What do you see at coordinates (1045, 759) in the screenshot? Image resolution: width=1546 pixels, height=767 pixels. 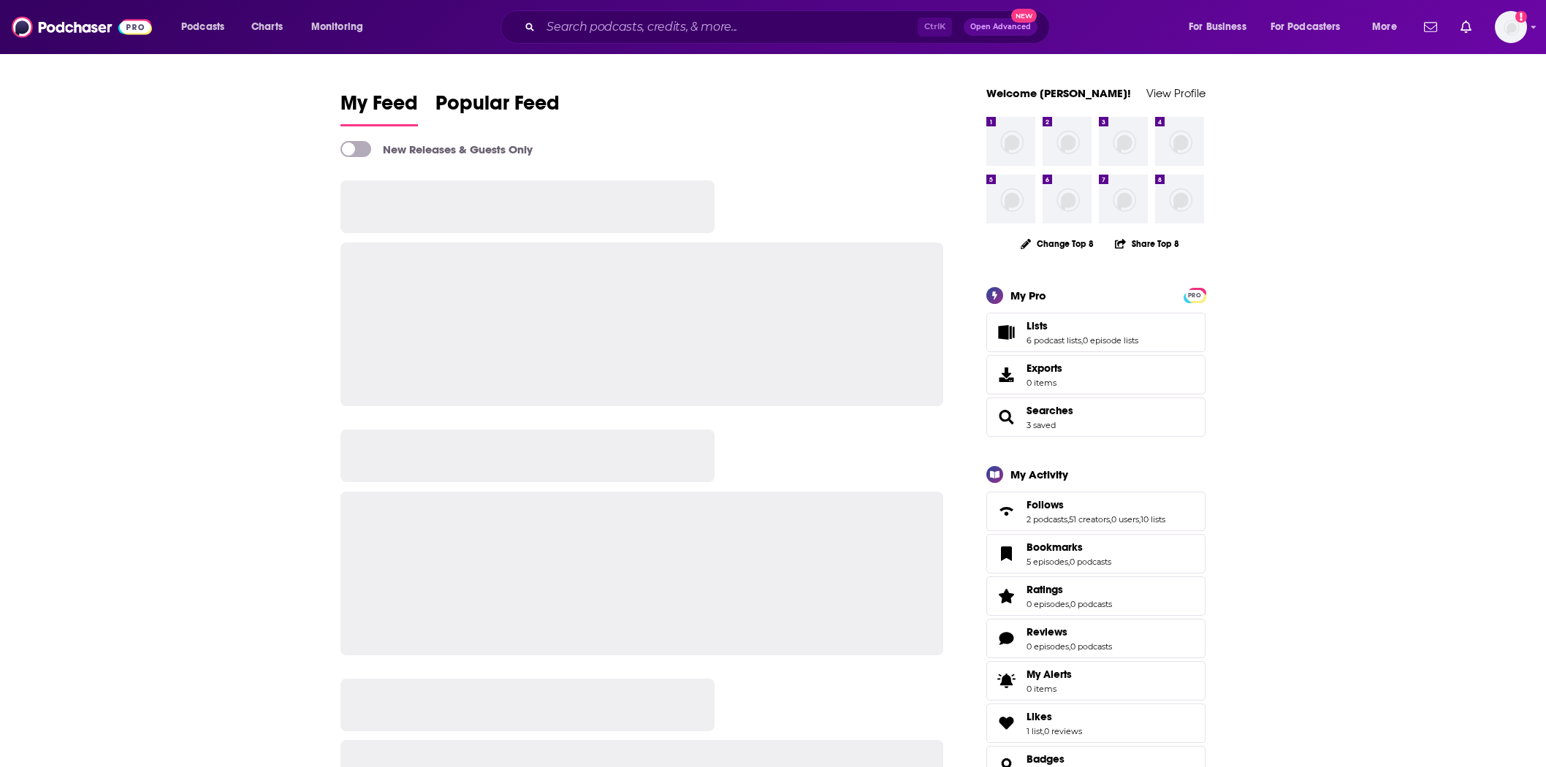 I see `span: Badges` at bounding box center [1045, 759].